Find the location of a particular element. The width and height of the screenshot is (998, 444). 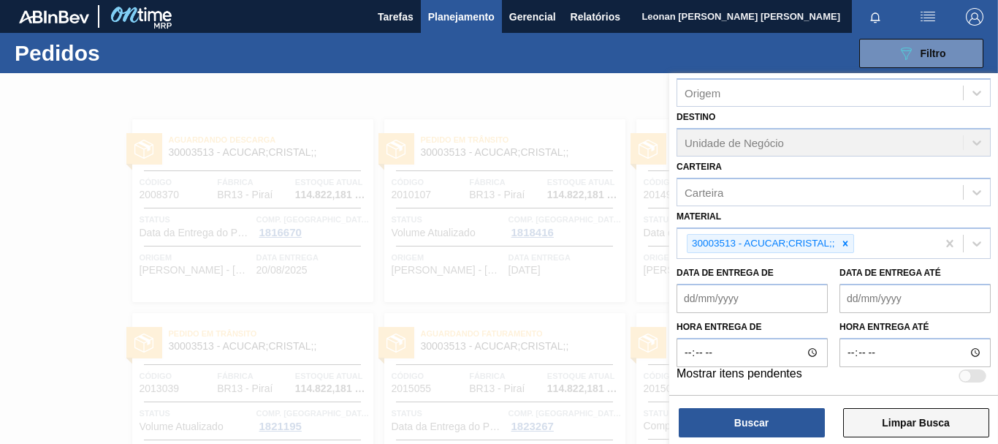

span: Planejamento is located at coordinates (461, 17).